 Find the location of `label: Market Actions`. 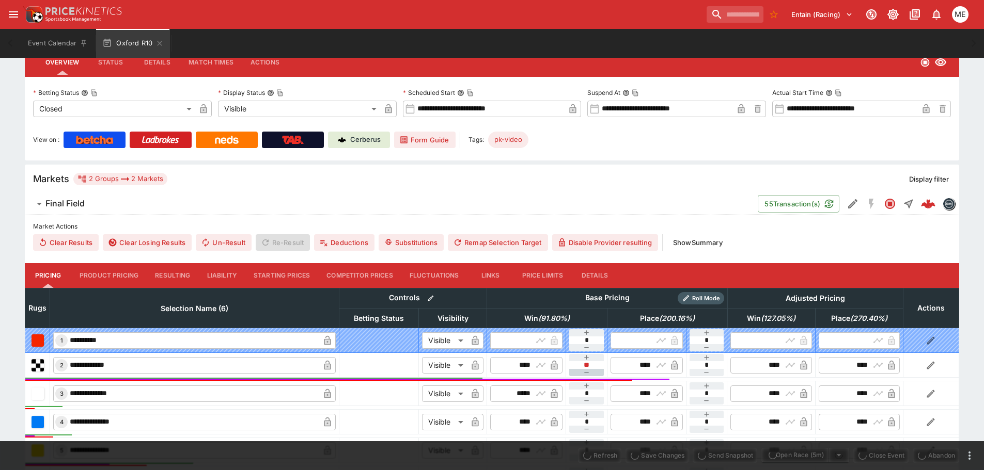

label: Market Actions is located at coordinates (492, 227).